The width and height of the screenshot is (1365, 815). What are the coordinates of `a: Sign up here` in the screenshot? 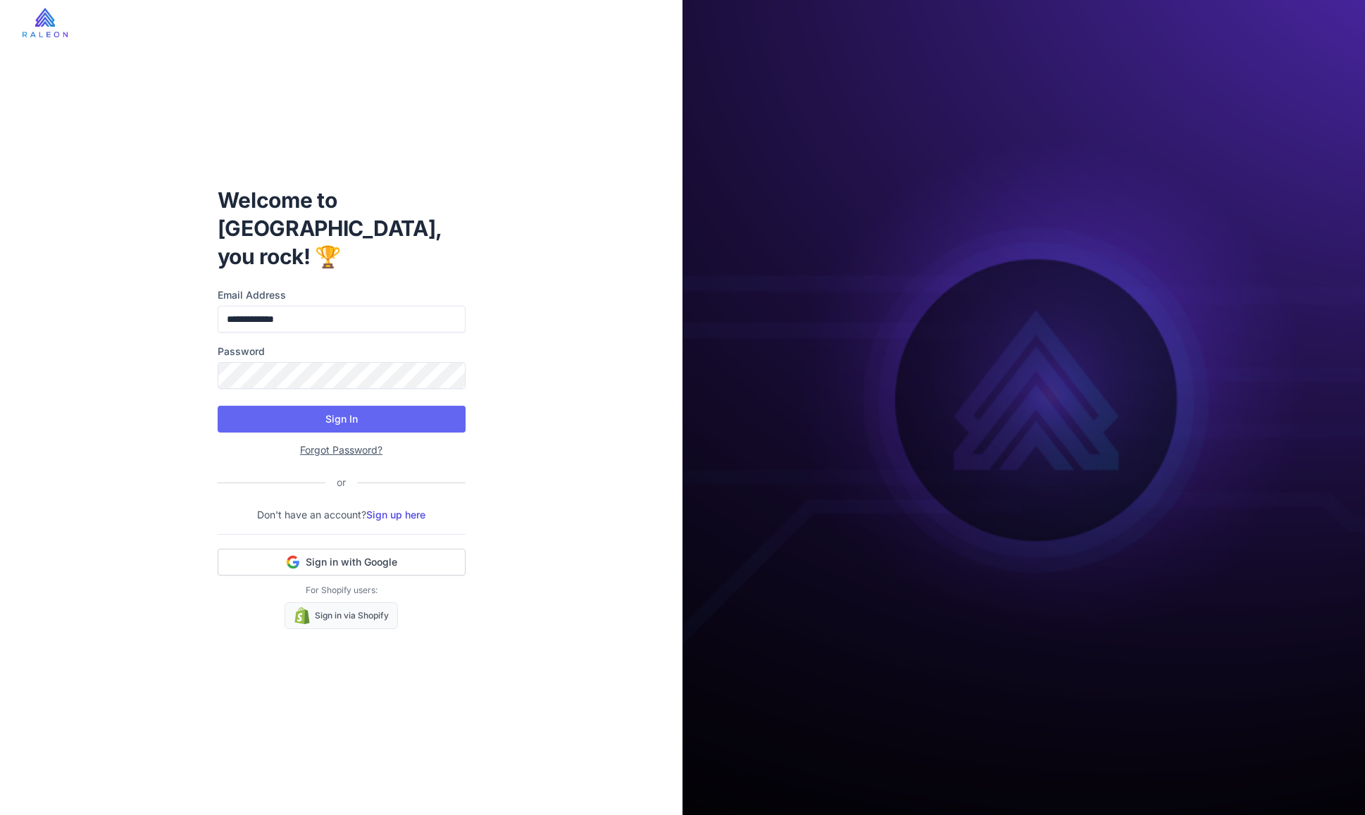 It's located at (396, 514).